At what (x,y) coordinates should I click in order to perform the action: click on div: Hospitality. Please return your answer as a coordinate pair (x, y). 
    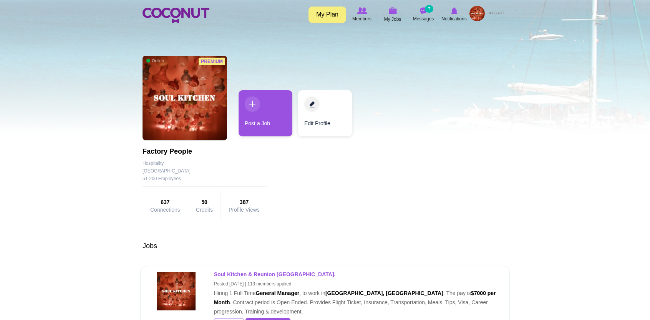
    Looking at the image, I should click on (205, 163).